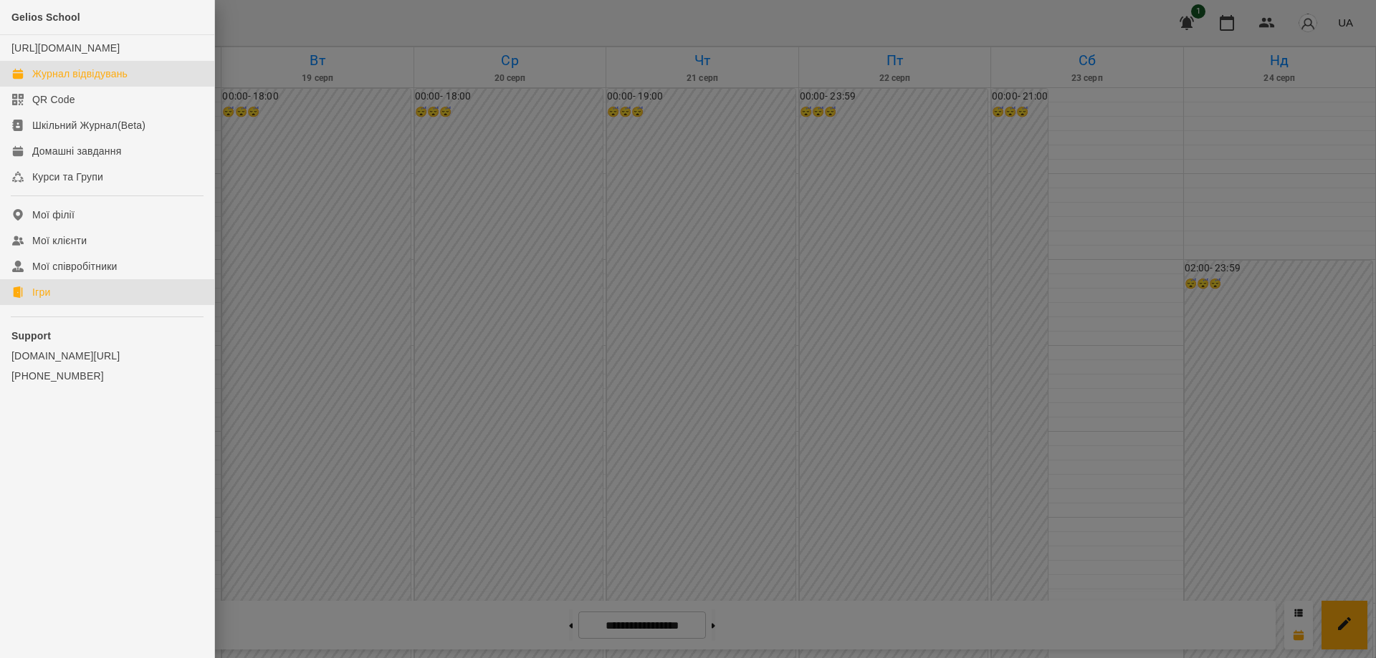  Describe the element at coordinates (107, 336) in the screenshot. I see `p: Support` at that location.